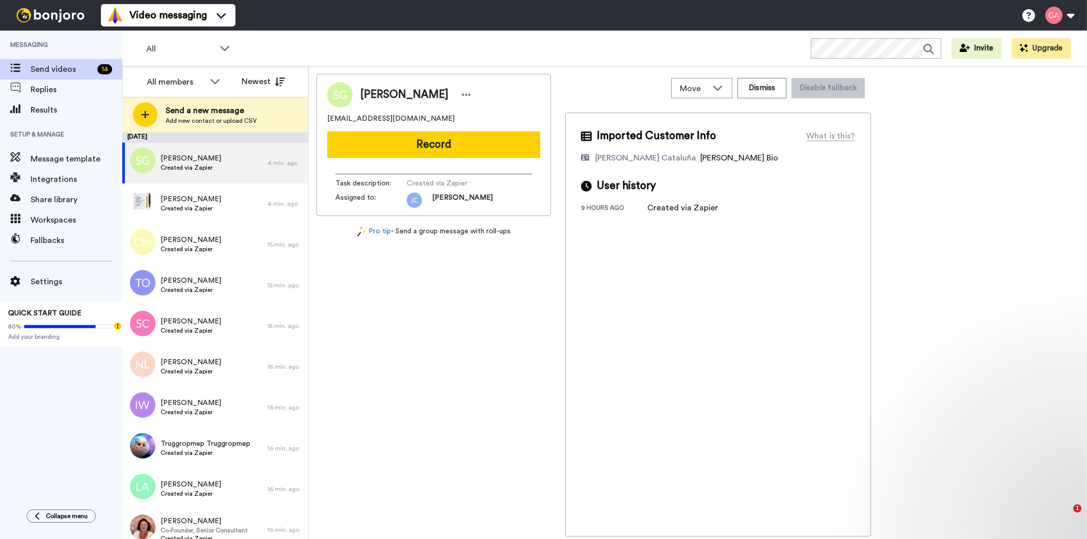 This screenshot has height=539, width=1087. I want to click on span: QUICK START GUIDE, so click(45, 313).